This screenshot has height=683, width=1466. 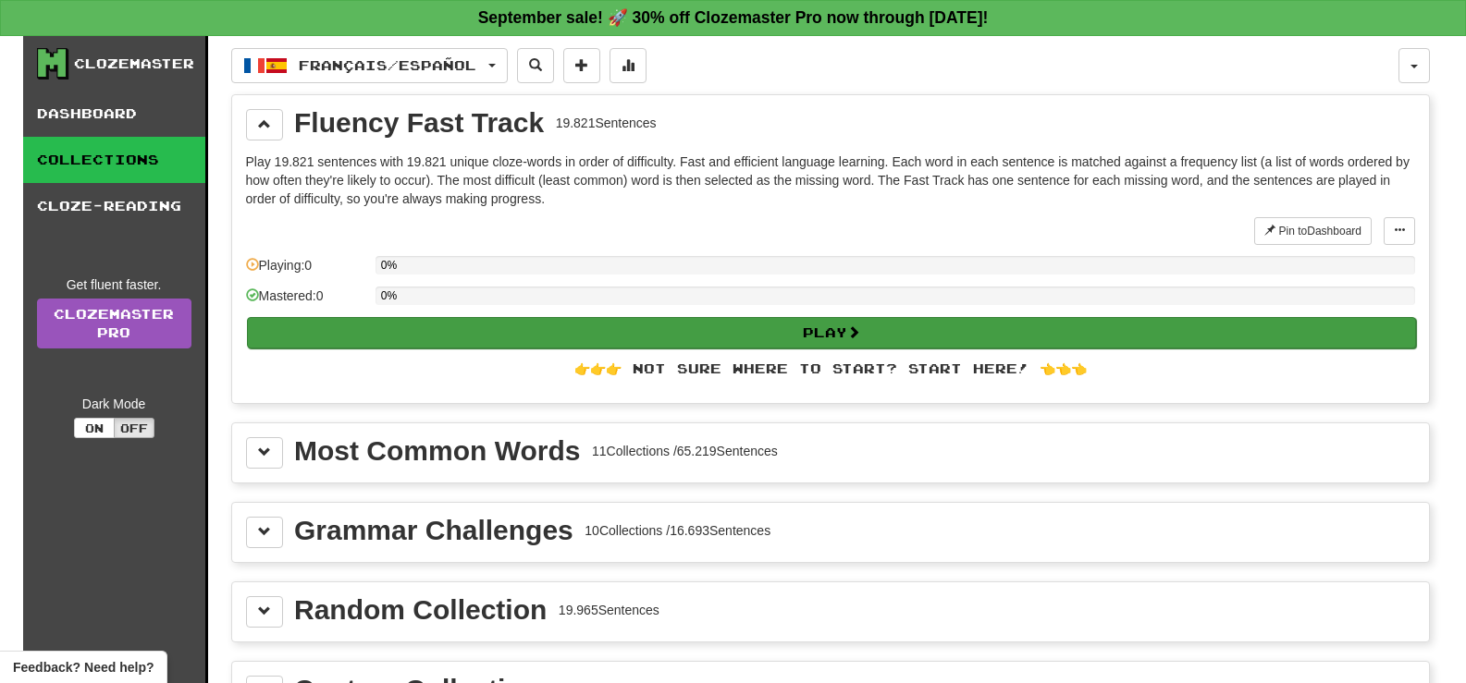 I want to click on div: Mastered: 0, so click(x=306, y=301).